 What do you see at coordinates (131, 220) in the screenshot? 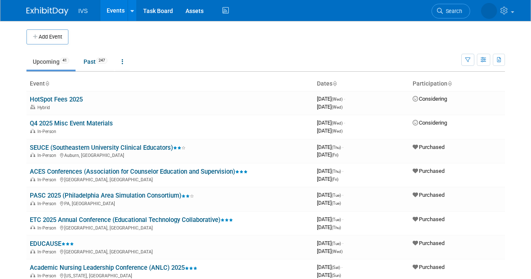
I see `a: ETC 2025 Annual Conference (Educational Technology Collaborative)` at bounding box center [131, 220].